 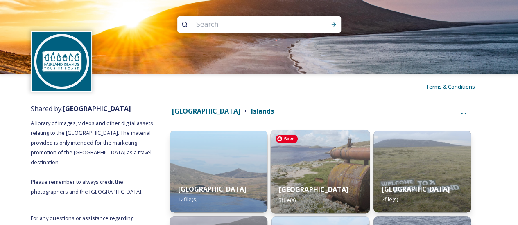 What do you see at coordinates (450, 87) in the screenshot?
I see `span: Terms & Conditions` at bounding box center [450, 87].